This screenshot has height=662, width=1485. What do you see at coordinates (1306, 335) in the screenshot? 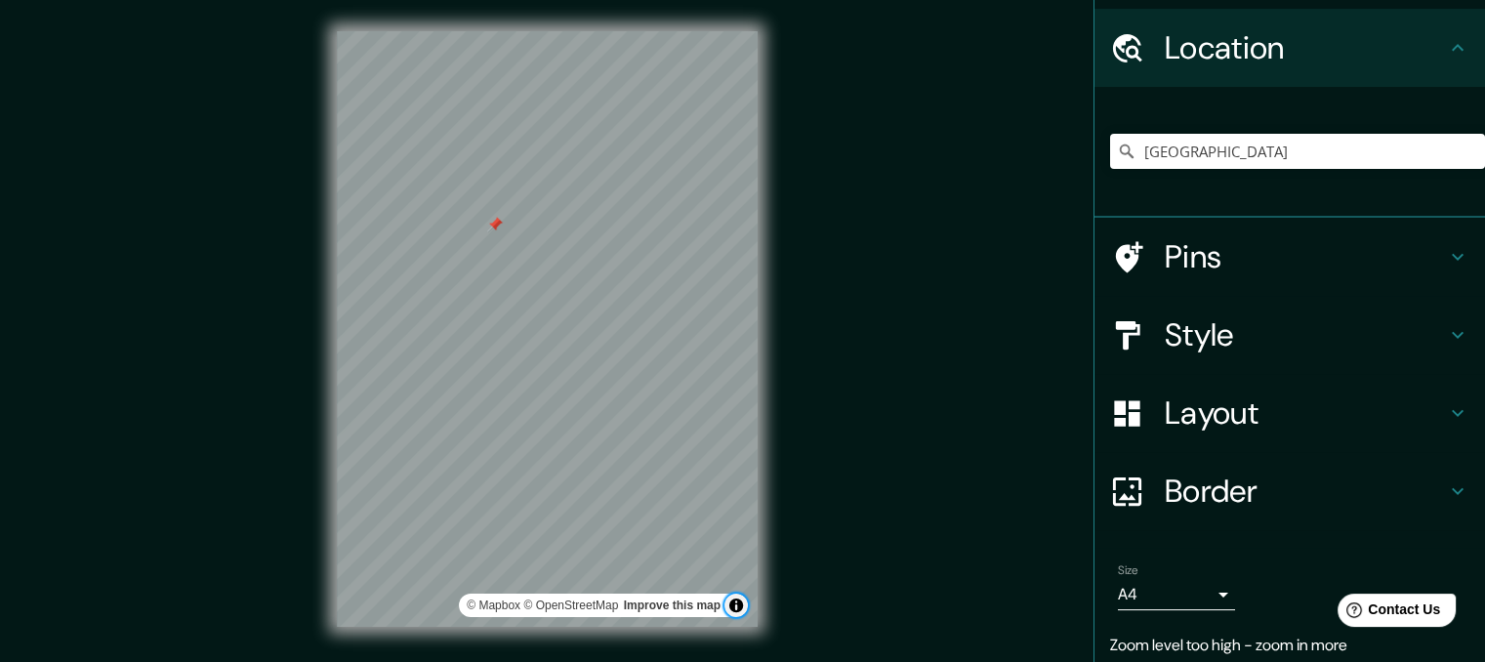
I see `h4: Style` at bounding box center [1306, 335].